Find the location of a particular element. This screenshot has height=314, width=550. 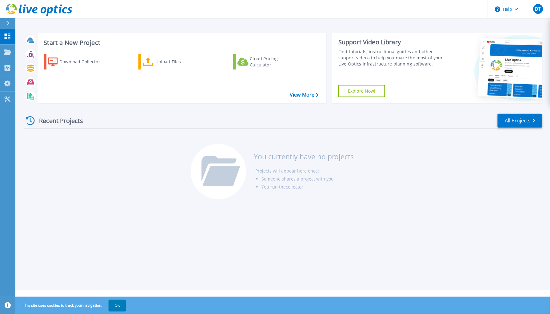

a: Explore Now! is located at coordinates (362, 91).